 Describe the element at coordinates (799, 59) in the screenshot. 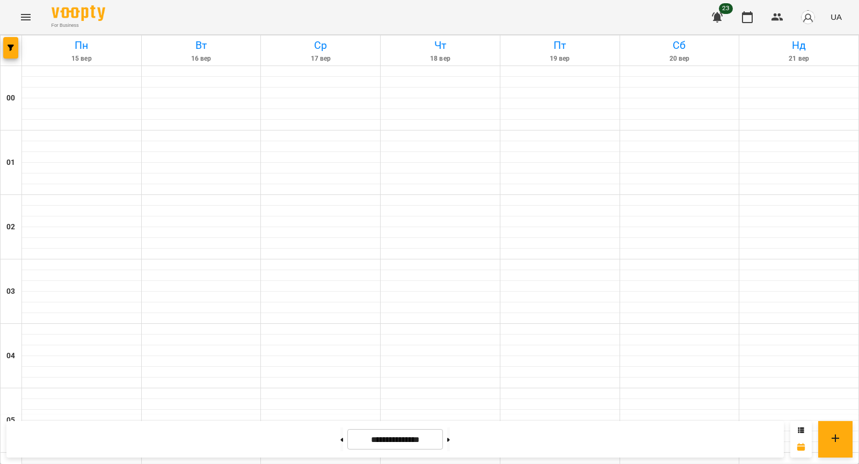

I see `h6: 21 вер` at that location.